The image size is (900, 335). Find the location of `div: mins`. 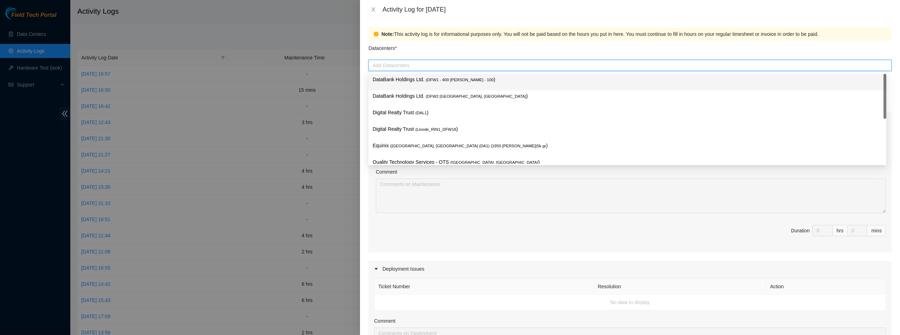

div: mins is located at coordinates (877, 231).